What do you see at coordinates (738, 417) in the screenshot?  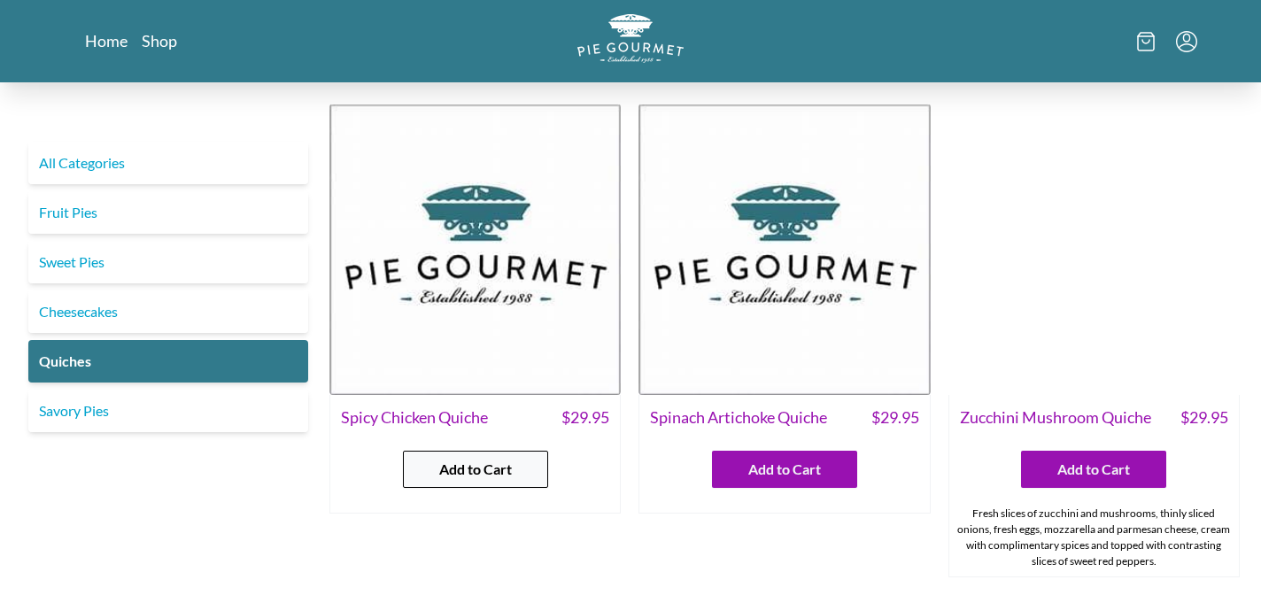 I see `span: Spinach Artichoke Quiche` at bounding box center [738, 417].